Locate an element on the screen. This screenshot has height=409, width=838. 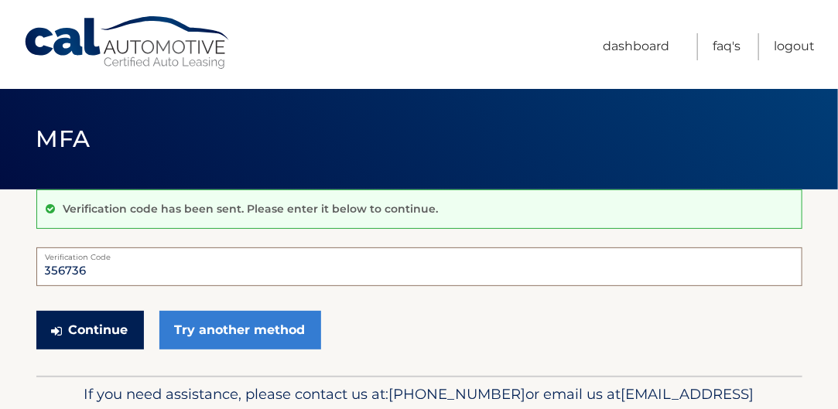
p: Verification code has been sent. Please enter it below to continue. is located at coordinates (251, 209).